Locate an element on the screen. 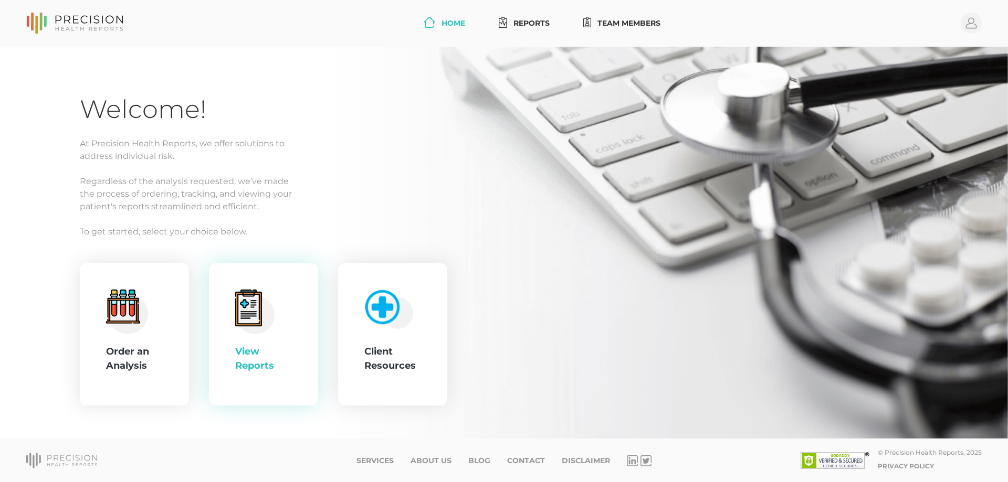  a: Reports is located at coordinates (524, 23).